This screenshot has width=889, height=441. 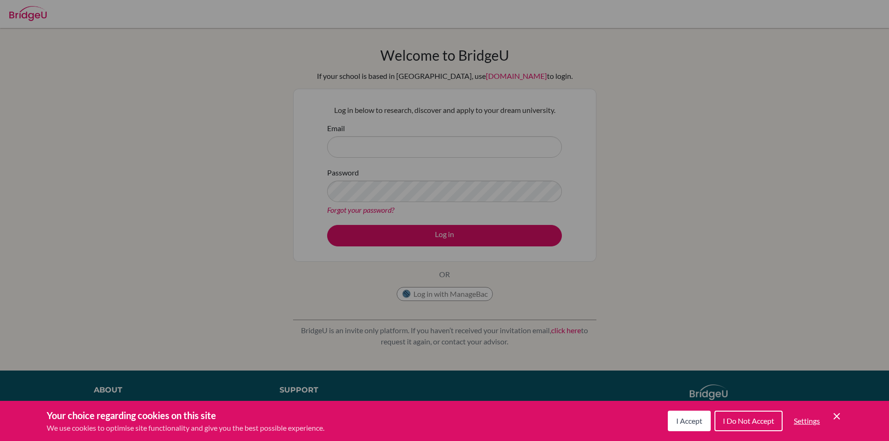 What do you see at coordinates (185, 428) in the screenshot?
I see `p: We use cookies to optimise site functionality and give you the best possible experience.` at bounding box center [185, 428].